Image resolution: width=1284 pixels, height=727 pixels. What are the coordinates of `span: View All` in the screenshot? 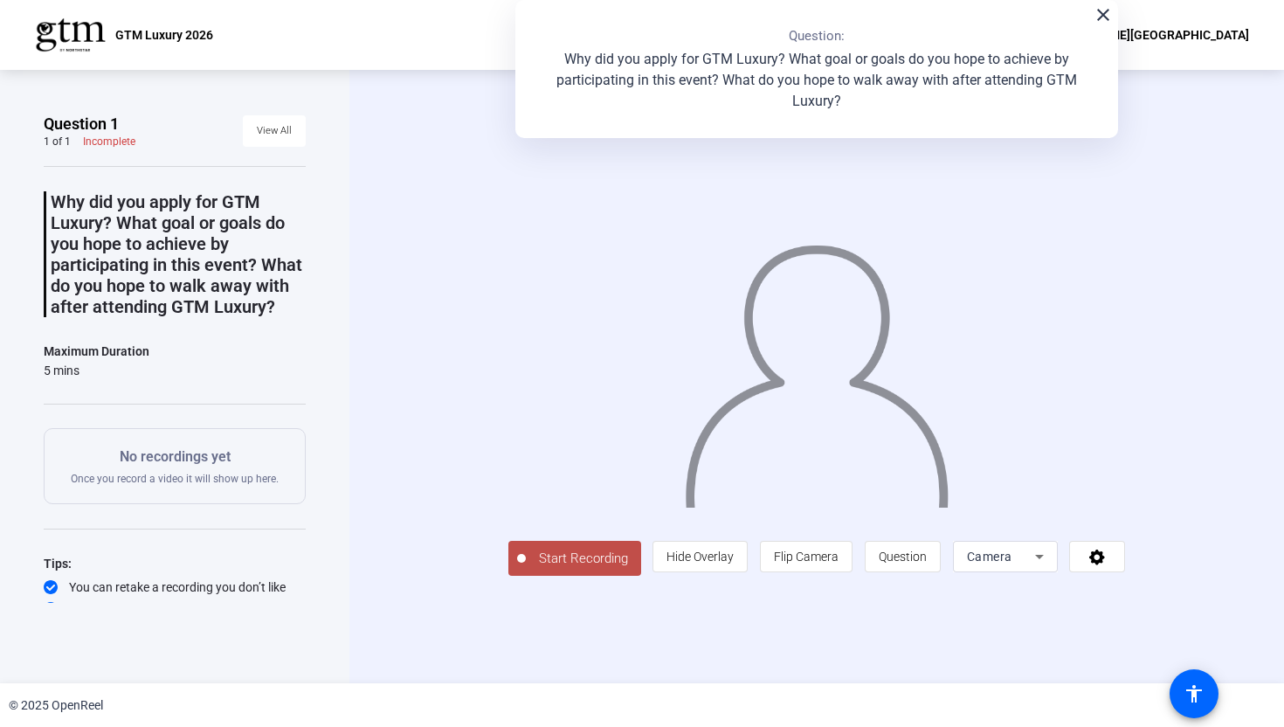 It's located at (274, 131).